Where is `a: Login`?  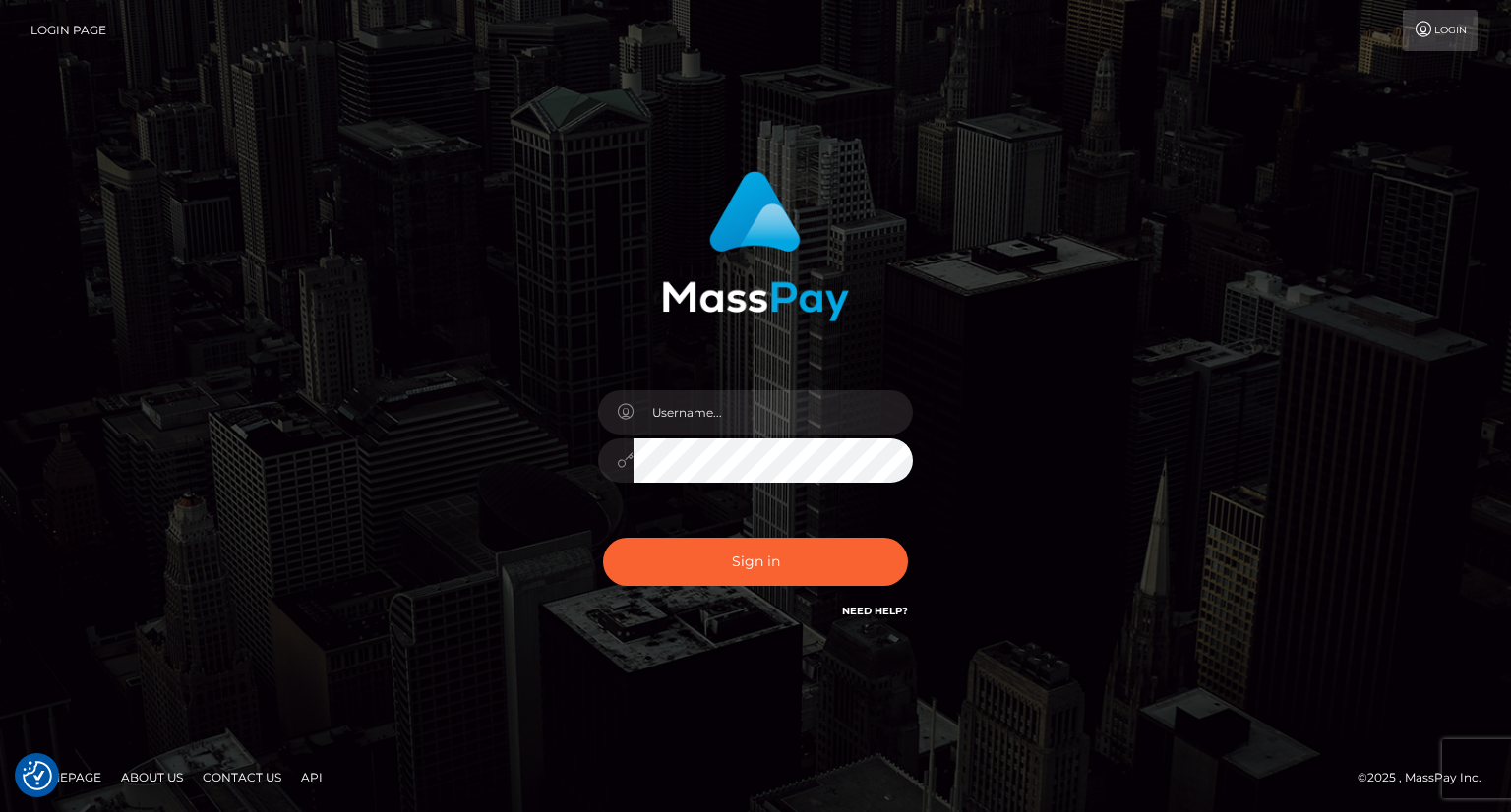 a: Login is located at coordinates (1440, 31).